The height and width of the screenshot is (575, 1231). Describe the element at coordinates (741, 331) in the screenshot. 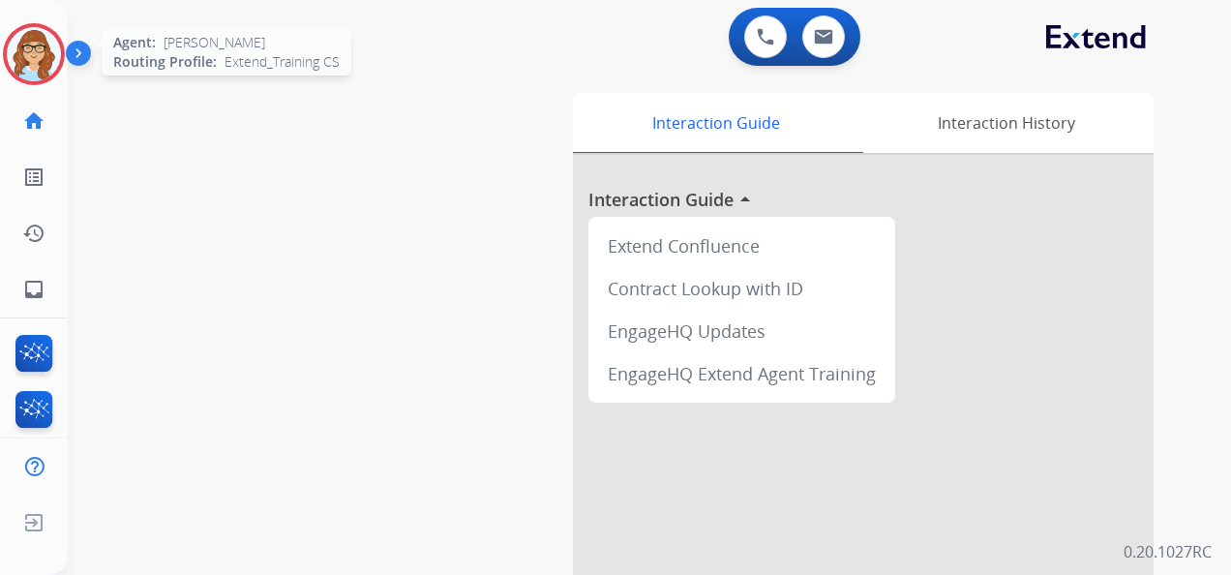

I see `div: EngageHQ Updates` at that location.